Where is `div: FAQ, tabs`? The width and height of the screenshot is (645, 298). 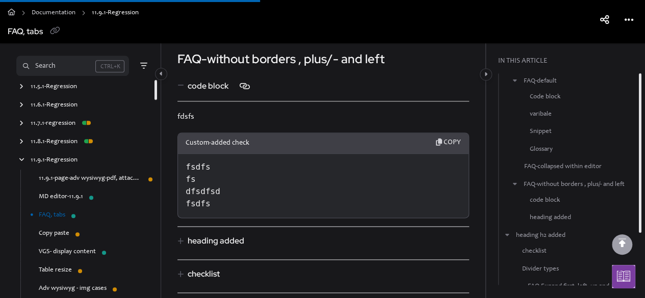
div: FAQ, tabs is located at coordinates (25, 32).